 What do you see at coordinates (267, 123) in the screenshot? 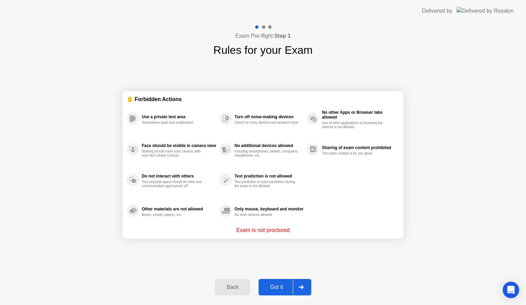
I see `div: Check for noisy devices and ambient noise` at bounding box center [267, 123].